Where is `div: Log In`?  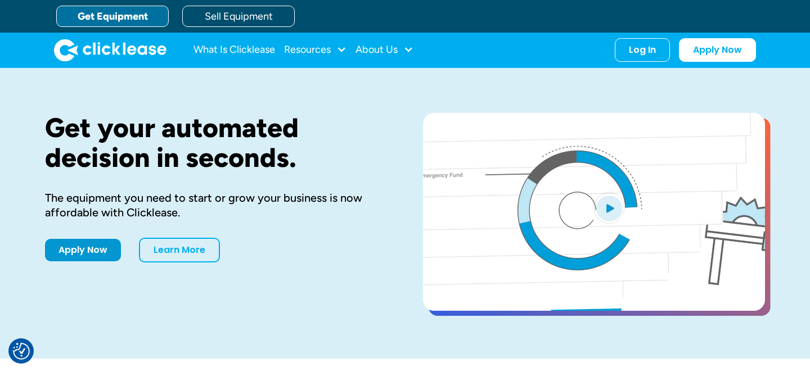 div: Log In is located at coordinates (642, 50).